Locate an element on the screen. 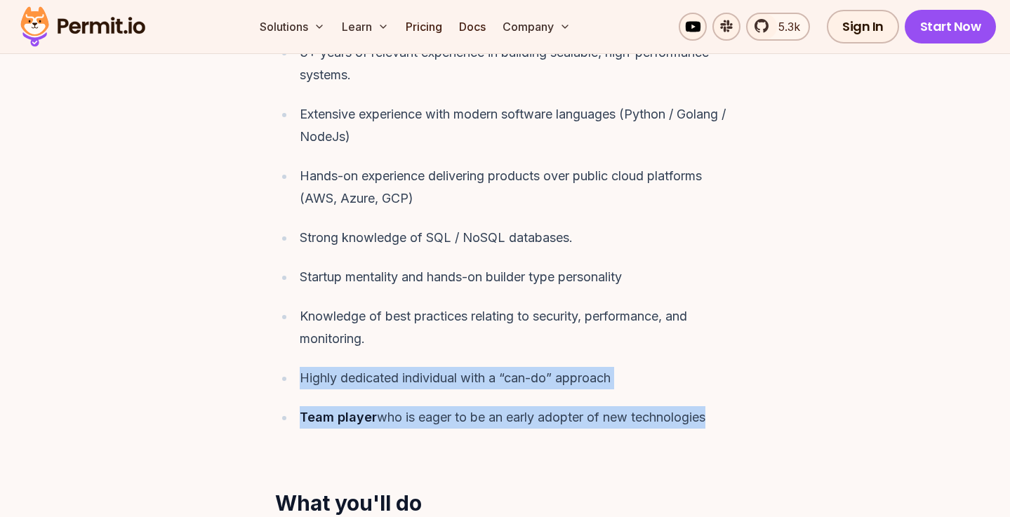 The height and width of the screenshot is (517, 1010). div: Strong knowledge of SQL / NoSQL databases. is located at coordinates (517, 238).